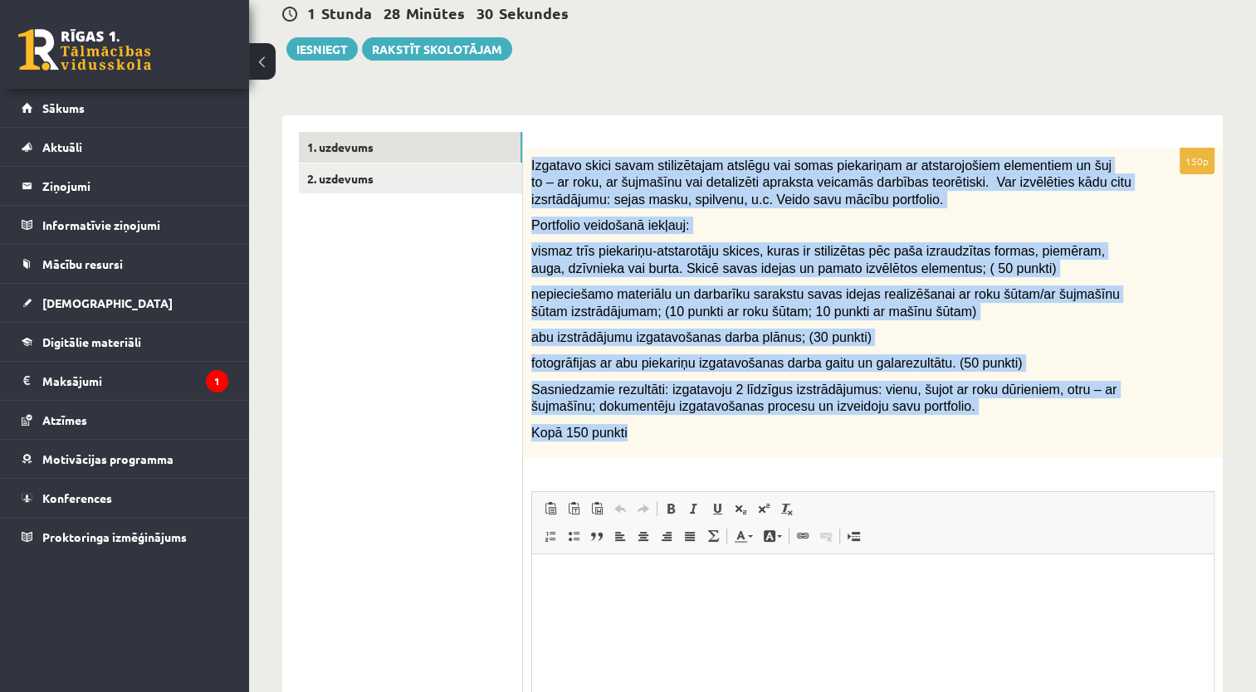 This screenshot has width=1256, height=692. What do you see at coordinates (854, 536) in the screenshot?
I see `a: Ievietot lapas pārtraukumu drukai` at bounding box center [854, 536].